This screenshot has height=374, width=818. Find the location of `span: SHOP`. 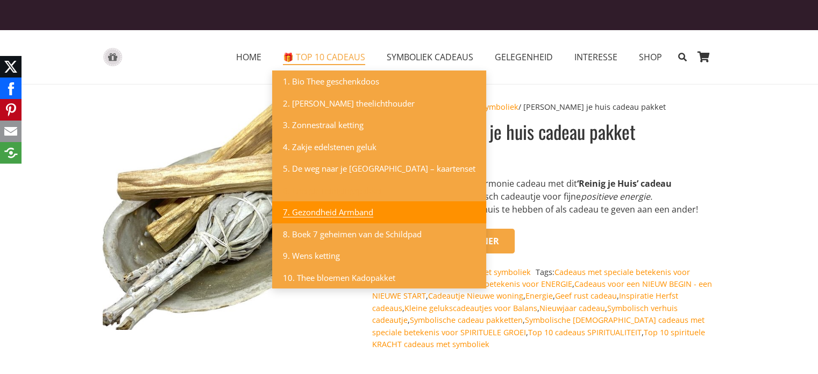

span: SHOP is located at coordinates (650, 57).